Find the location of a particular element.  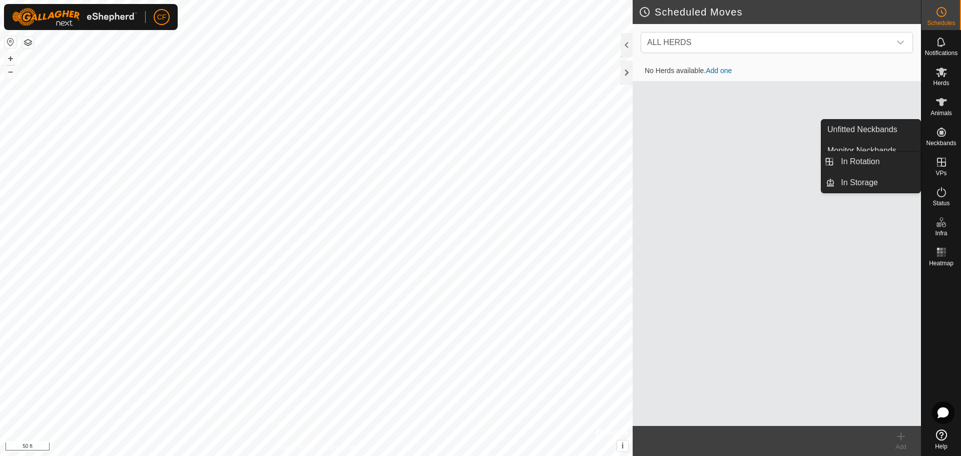

a: Unfitted Neckbands is located at coordinates (871, 130).